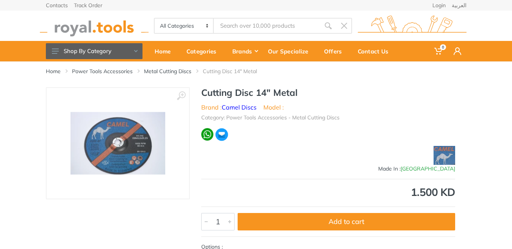  Describe the element at coordinates (335, 51) in the screenshot. I see `div: Offers` at that location.